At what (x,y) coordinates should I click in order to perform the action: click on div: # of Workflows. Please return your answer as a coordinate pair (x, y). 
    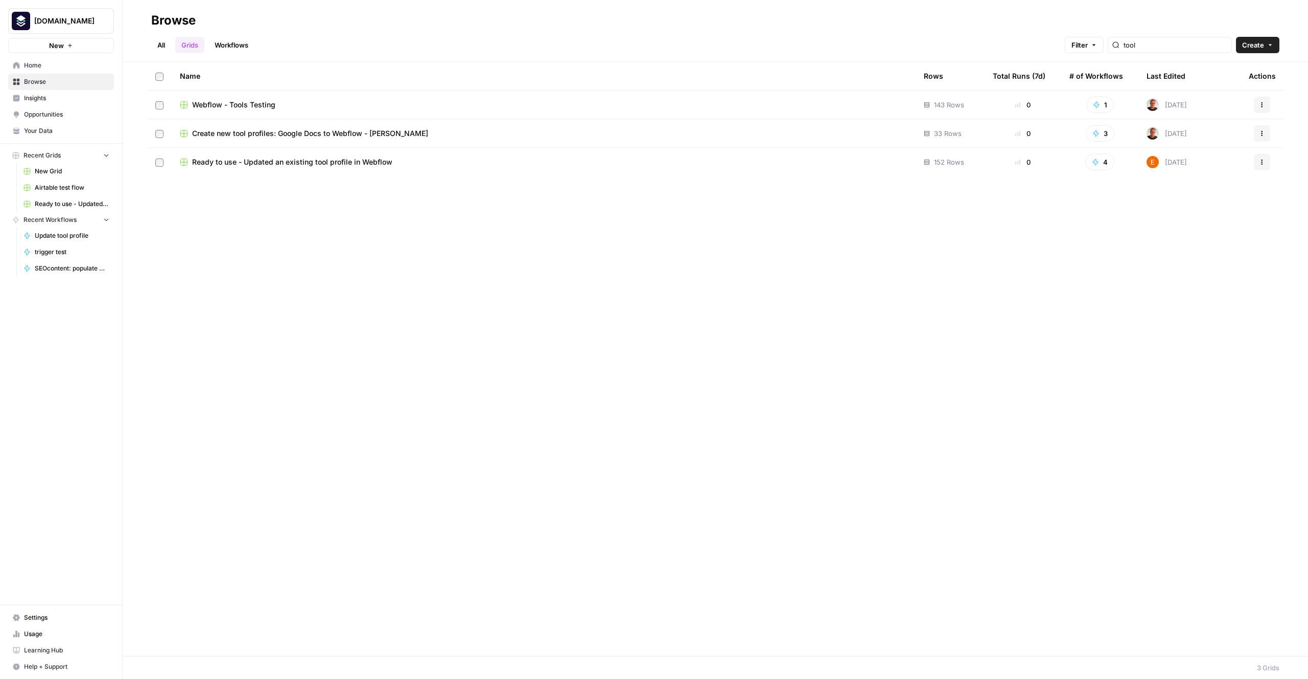
    Looking at the image, I should click on (1096, 76).